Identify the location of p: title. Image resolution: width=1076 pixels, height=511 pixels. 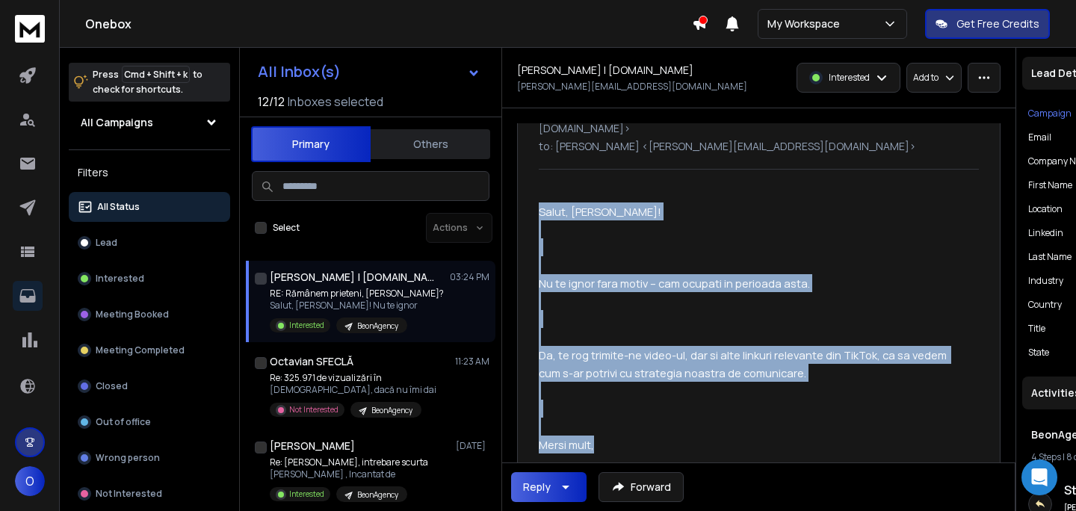
(1036, 329).